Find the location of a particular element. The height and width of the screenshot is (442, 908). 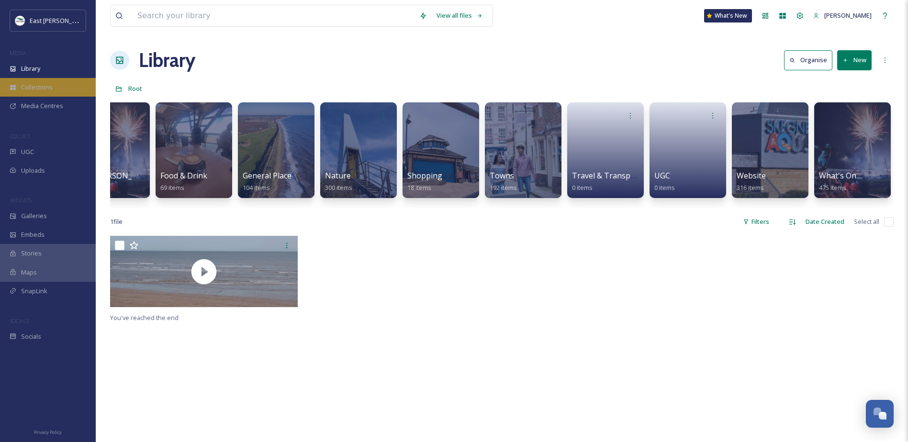

span: Travel & Transport is located at coordinates (606, 176).